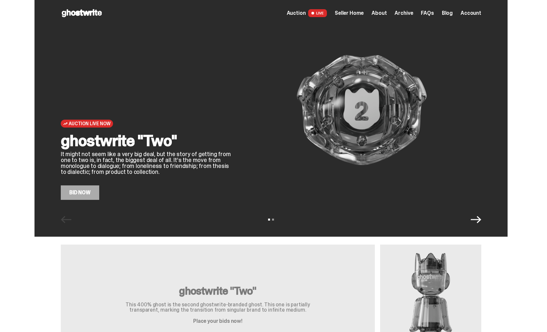  What do you see at coordinates (447, 13) in the screenshot?
I see `a: Blog` at bounding box center [447, 13].